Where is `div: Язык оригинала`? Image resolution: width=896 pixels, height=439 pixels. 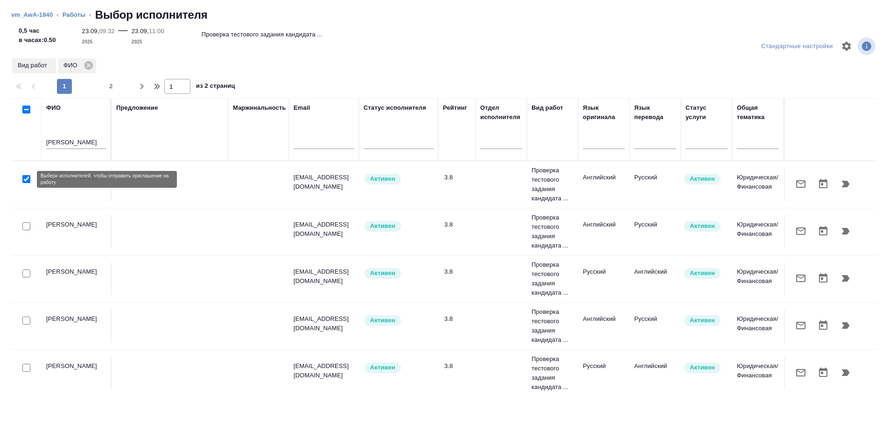 div: Язык оригинала is located at coordinates (604, 112).